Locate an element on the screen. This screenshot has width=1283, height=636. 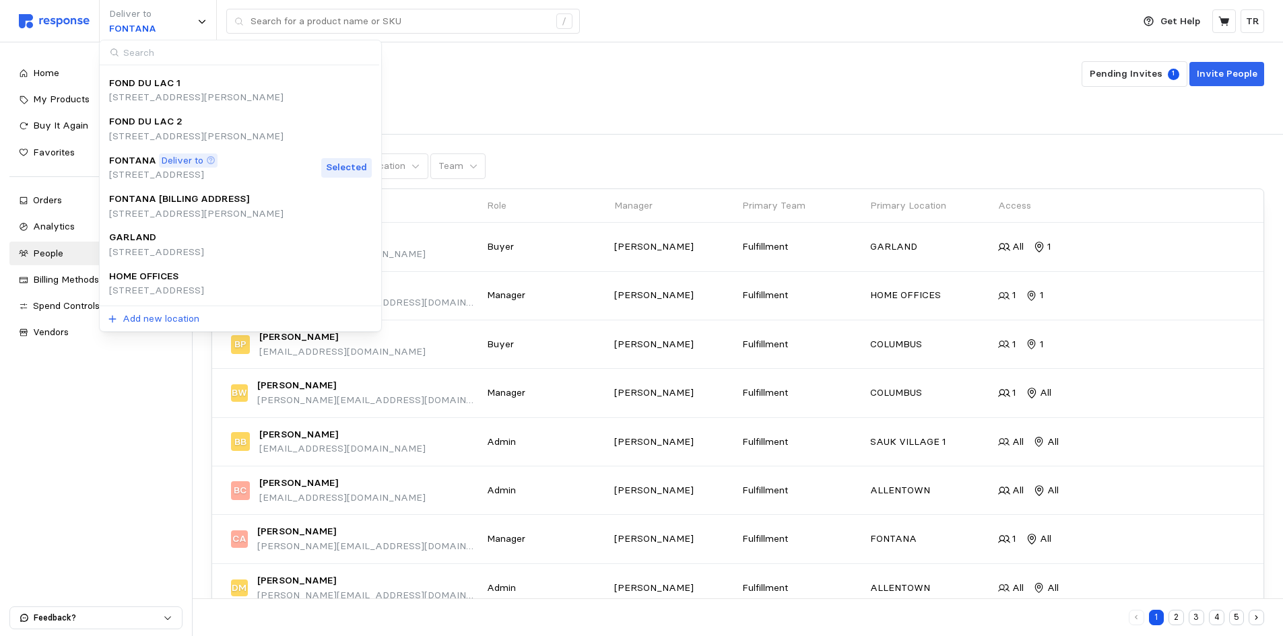
p: Add new location is located at coordinates (161, 319).